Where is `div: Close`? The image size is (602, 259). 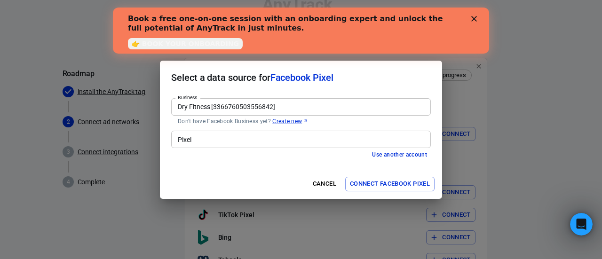 div: Close is located at coordinates (363, 11).